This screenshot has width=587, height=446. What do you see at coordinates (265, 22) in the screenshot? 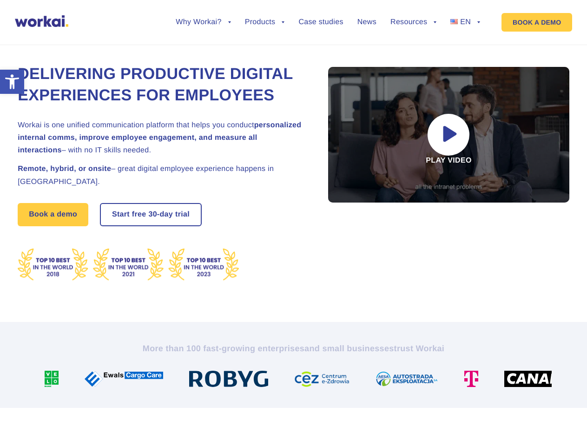
I see `a: Products` at bounding box center [265, 22].